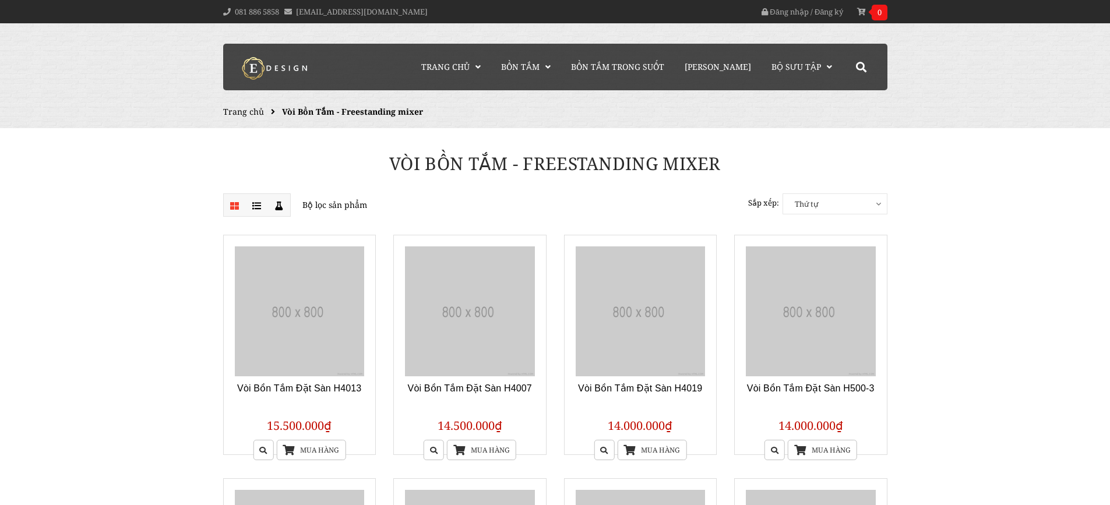 This screenshot has height=505, width=1110. What do you see at coordinates (555, 164) in the screenshot?
I see `h1: Vòi Bồn Tắm - Freestanding mixer` at bounding box center [555, 164].